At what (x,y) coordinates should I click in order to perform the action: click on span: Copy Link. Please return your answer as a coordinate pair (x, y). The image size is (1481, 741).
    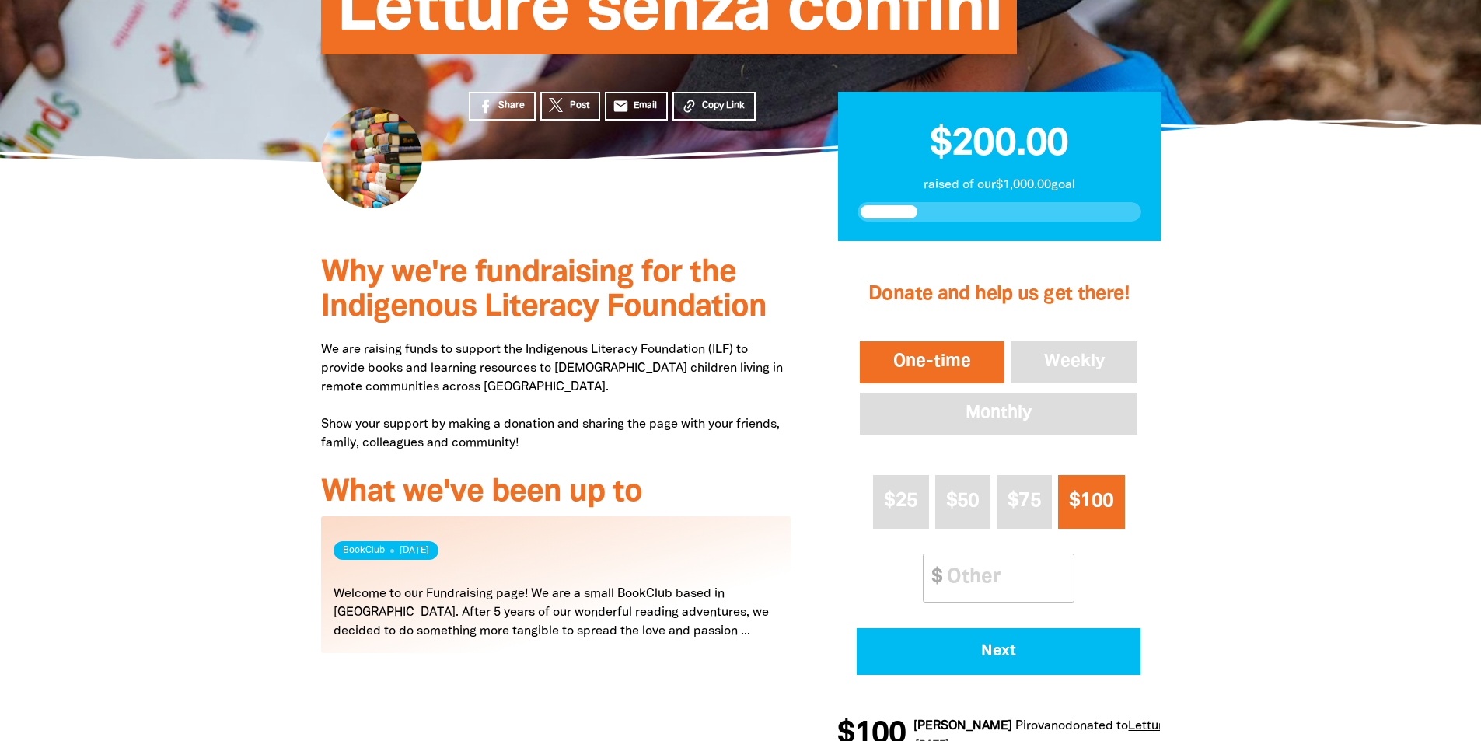
    Looking at the image, I should click on (723, 106).